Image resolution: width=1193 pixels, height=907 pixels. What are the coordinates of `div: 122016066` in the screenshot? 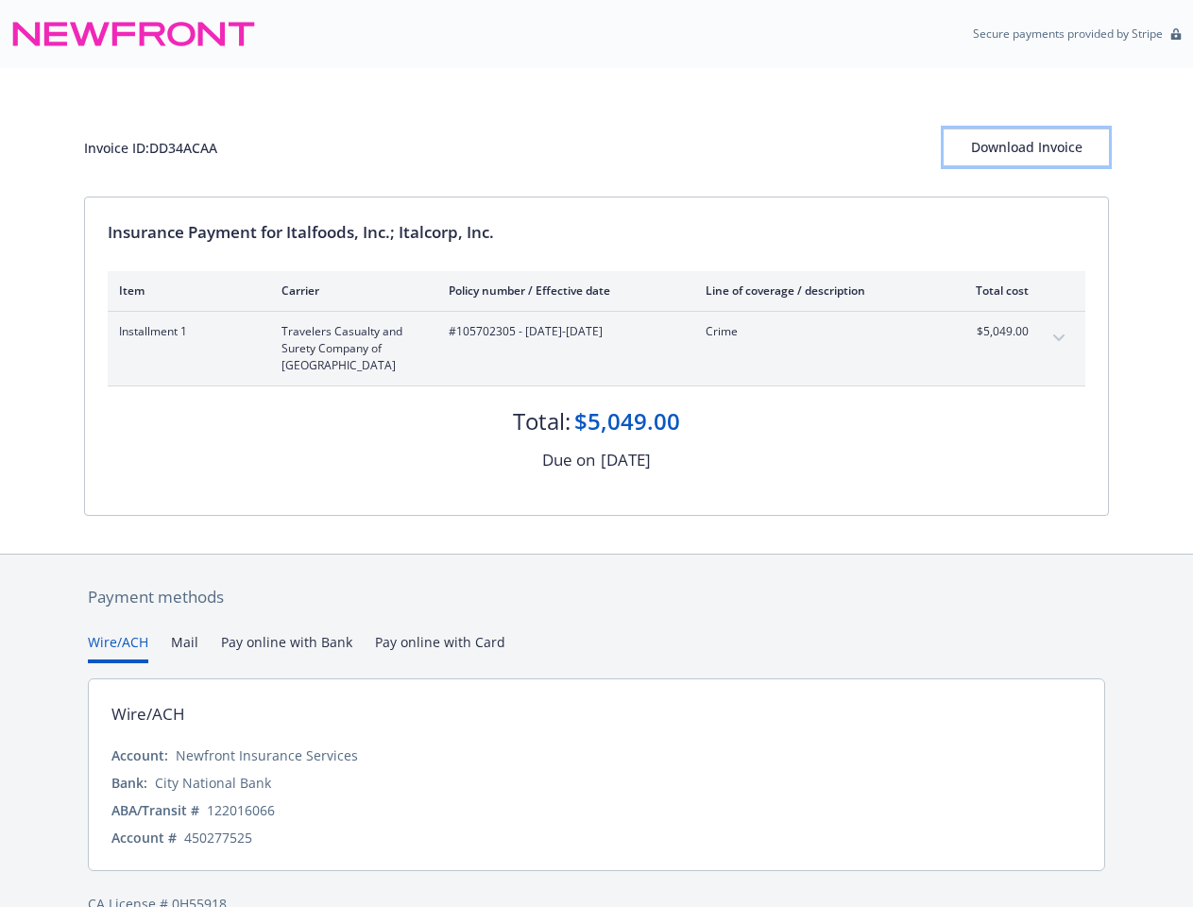 It's located at (241, 810).